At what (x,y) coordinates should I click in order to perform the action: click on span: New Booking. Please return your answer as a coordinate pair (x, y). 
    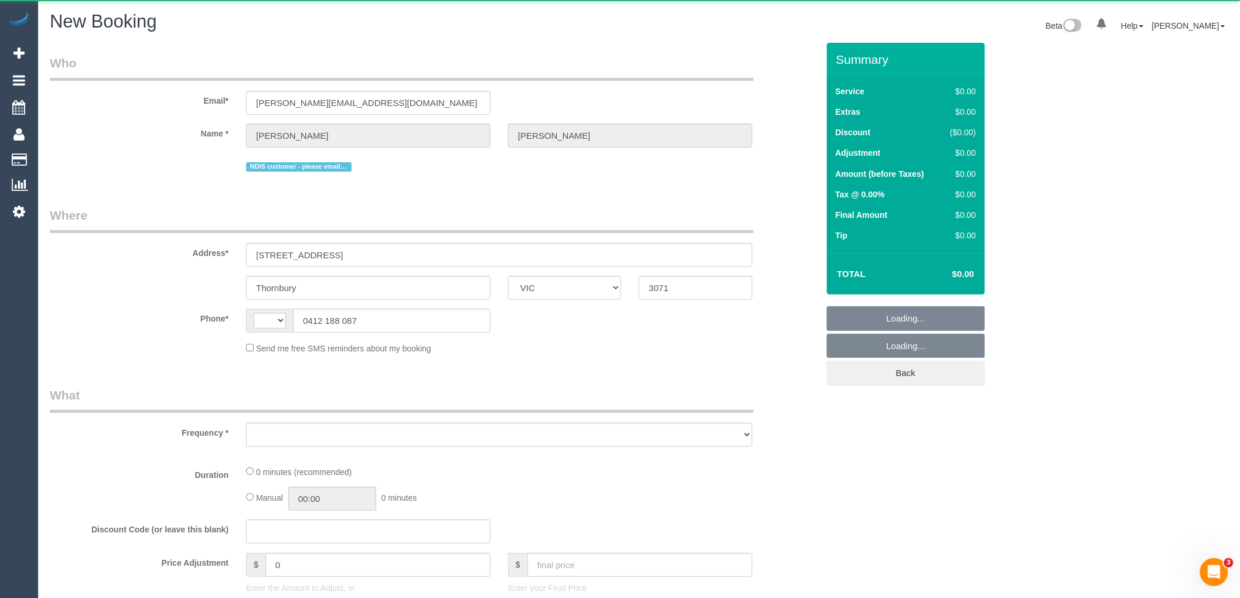
    Looking at the image, I should click on (103, 21).